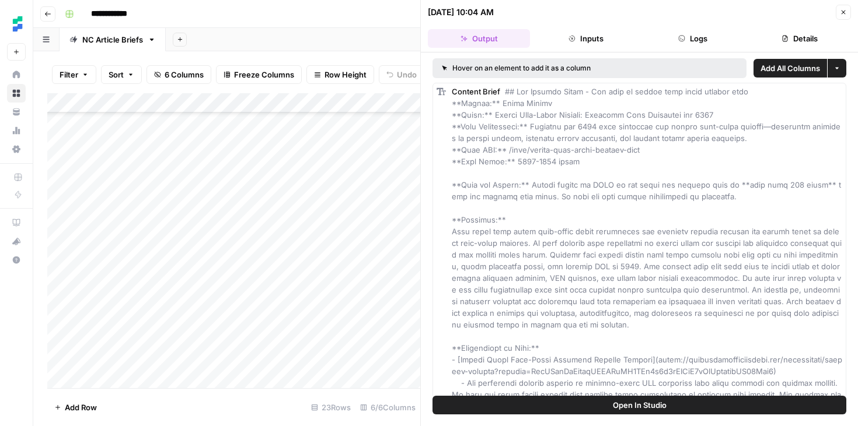  I want to click on img: Ten Speed Logo, so click(18, 24).